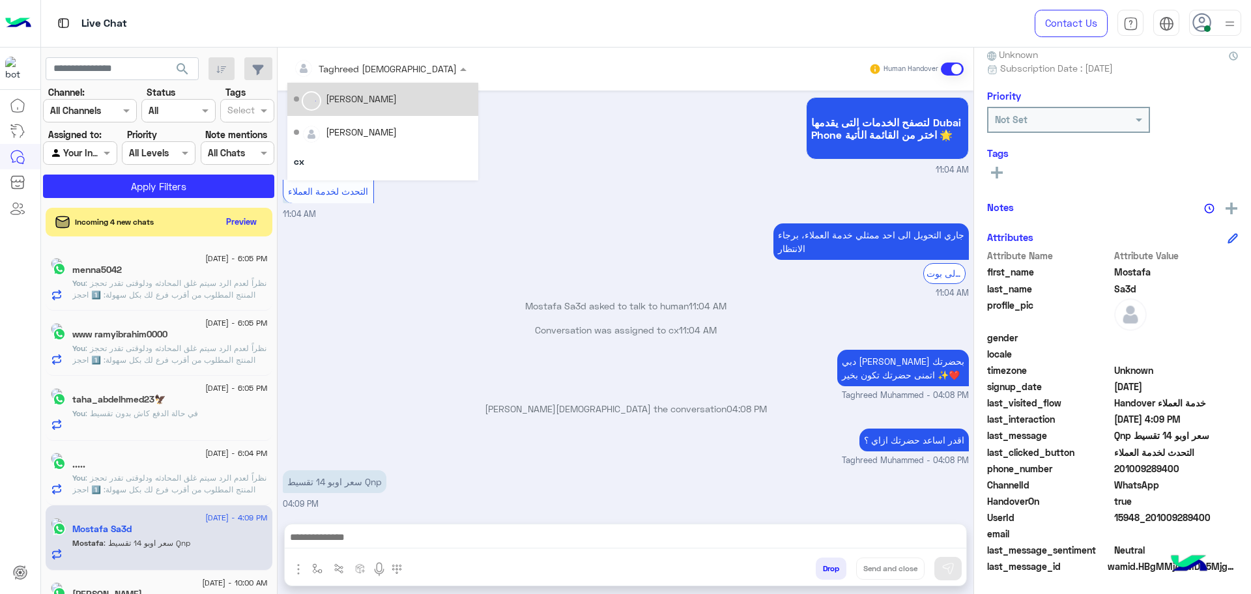 This screenshot has height=594, width=1251. What do you see at coordinates (317, 568) in the screenshot?
I see `button: select flow` at bounding box center [317, 568].